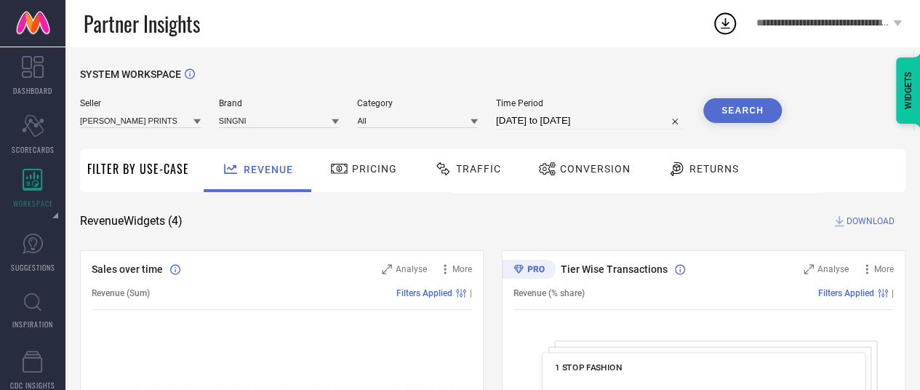 This screenshot has height=390, width=920. Describe the element at coordinates (138, 169) in the screenshot. I see `span: Filter By Use-Case` at that location.